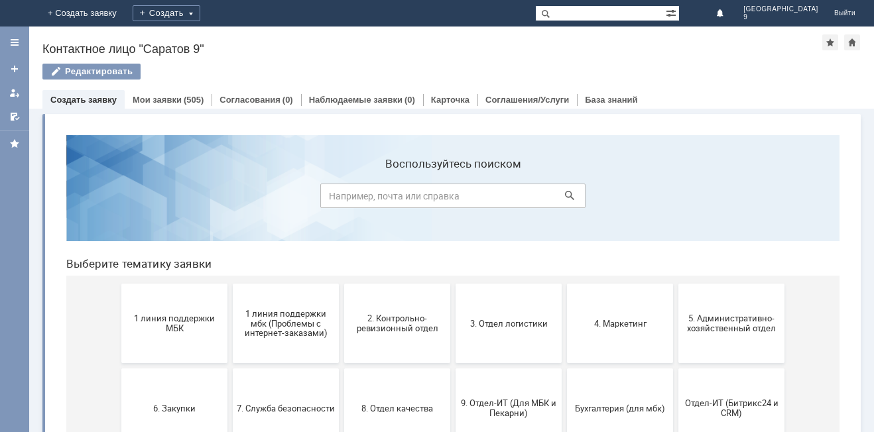 The image size is (874, 432). I want to click on span: 6. Закупки, so click(119, 283).